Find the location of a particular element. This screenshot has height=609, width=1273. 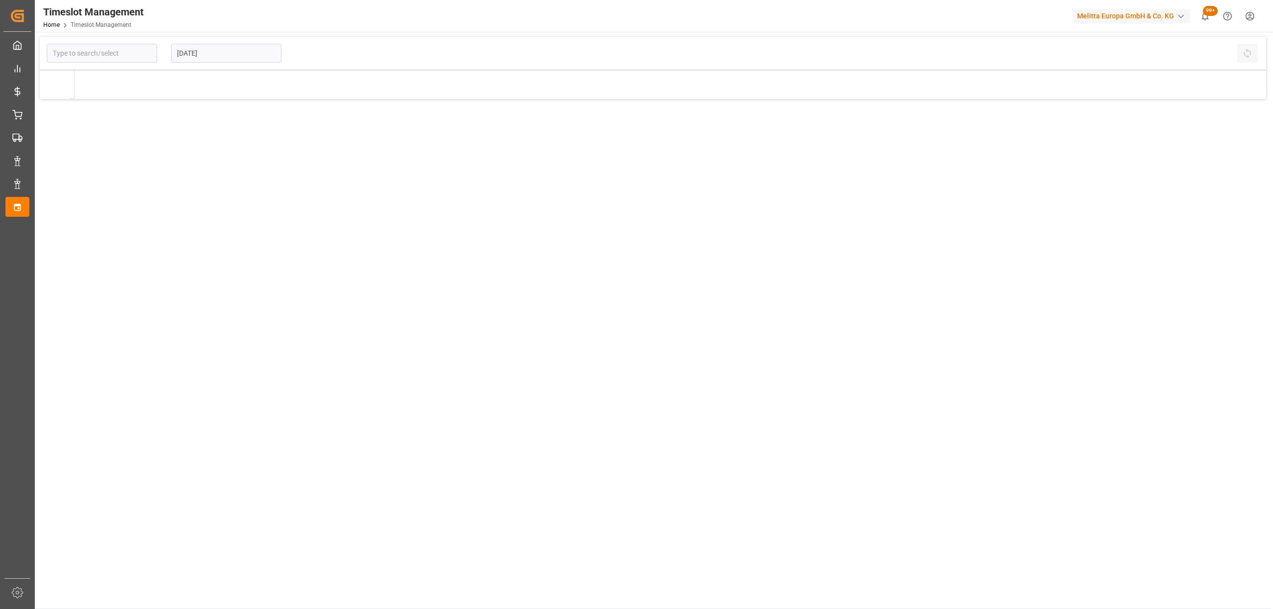

a: Home is located at coordinates (51, 25).